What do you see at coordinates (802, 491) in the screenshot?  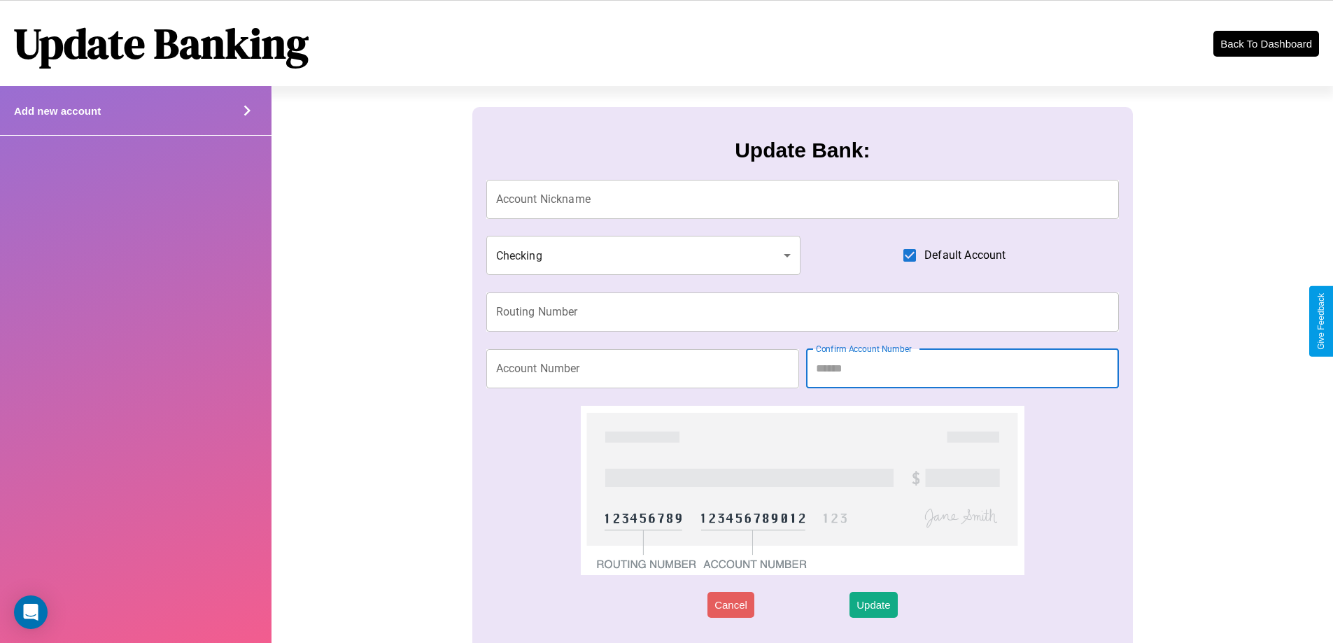 I see `img: check` at bounding box center [802, 491].